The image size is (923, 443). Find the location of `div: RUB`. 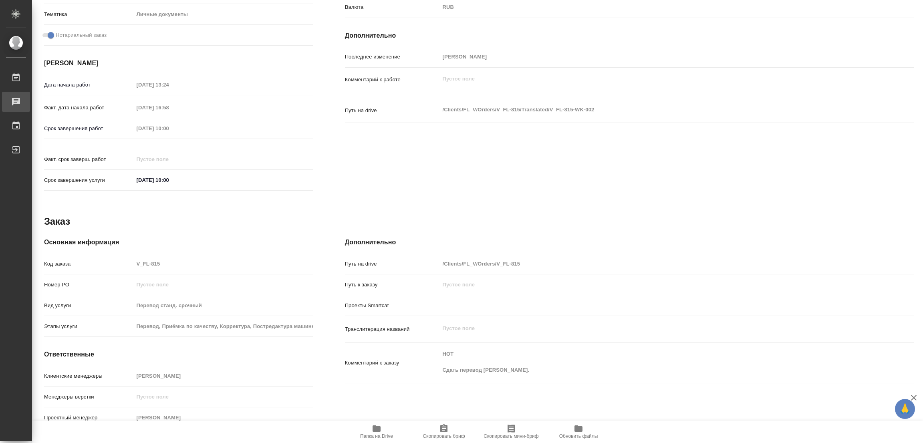

div: RUB is located at coordinates (654, 7).